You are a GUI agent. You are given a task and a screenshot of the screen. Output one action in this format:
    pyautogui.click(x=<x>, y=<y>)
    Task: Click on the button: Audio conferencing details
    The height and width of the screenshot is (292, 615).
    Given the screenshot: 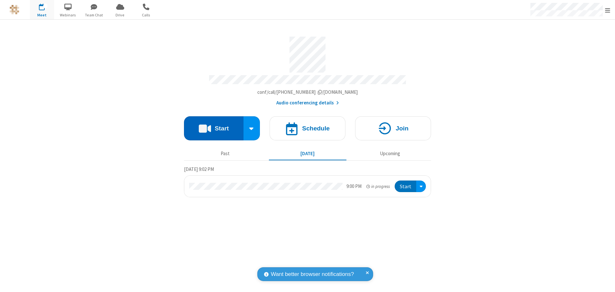 What is the action you would take?
    pyautogui.click(x=307, y=103)
    